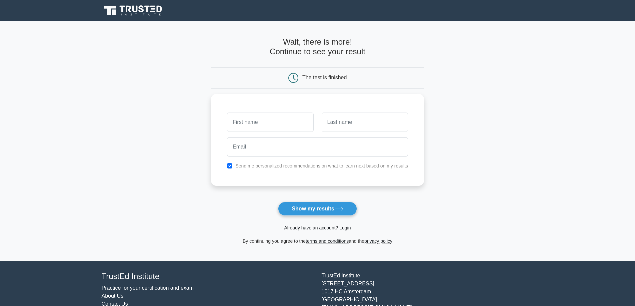 Image resolution: width=635 pixels, height=306 pixels. Describe the element at coordinates (208, 277) in the screenshot. I see `h4: TrustEd Institute` at that location.